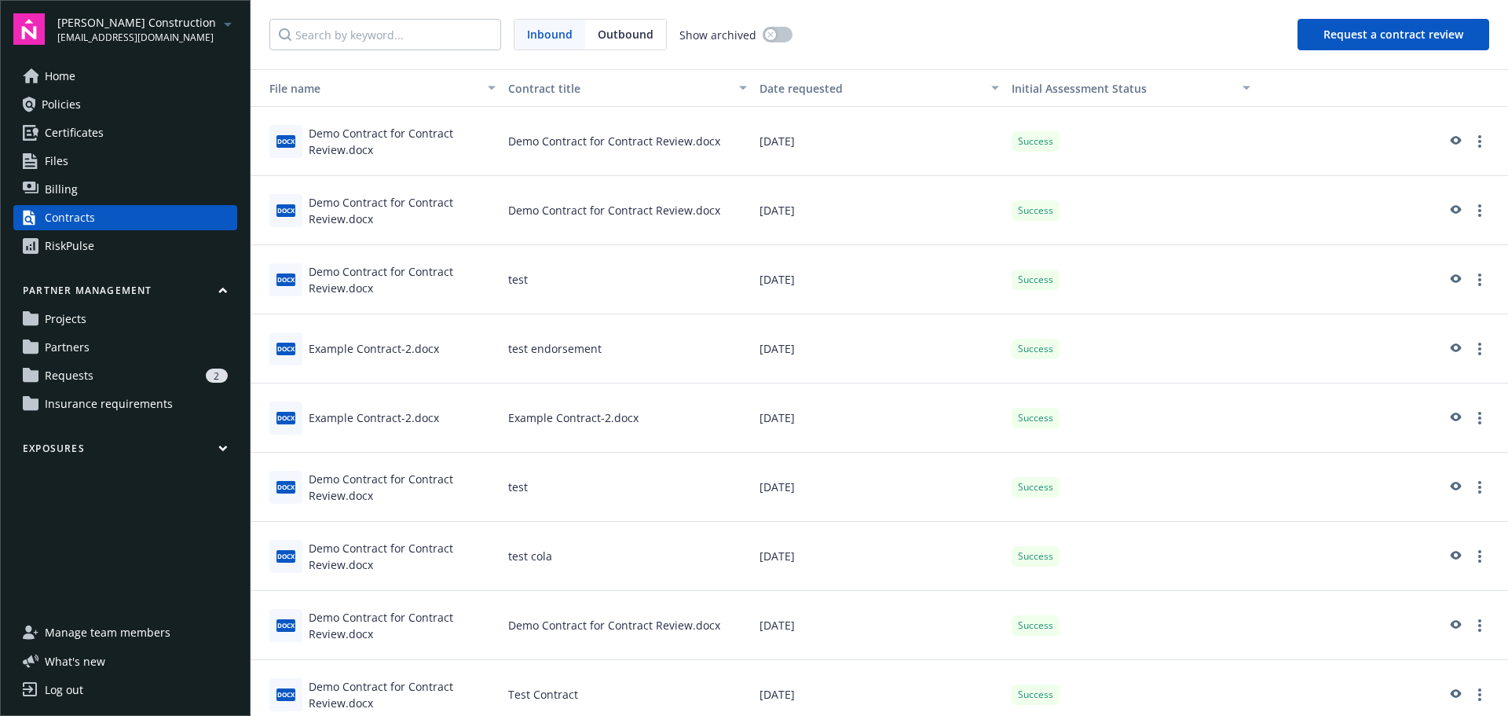 The image size is (1508, 716). Describe the element at coordinates (625, 34) in the screenshot. I see `span: Outbound` at that location.